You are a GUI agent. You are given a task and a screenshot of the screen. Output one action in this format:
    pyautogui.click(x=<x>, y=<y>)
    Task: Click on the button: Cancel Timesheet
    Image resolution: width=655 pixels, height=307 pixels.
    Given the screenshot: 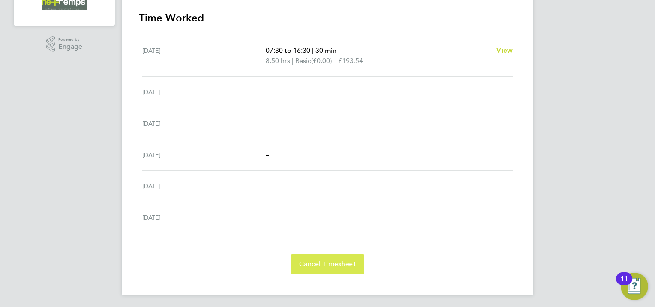 What is the action you would take?
    pyautogui.click(x=327, y=264)
    